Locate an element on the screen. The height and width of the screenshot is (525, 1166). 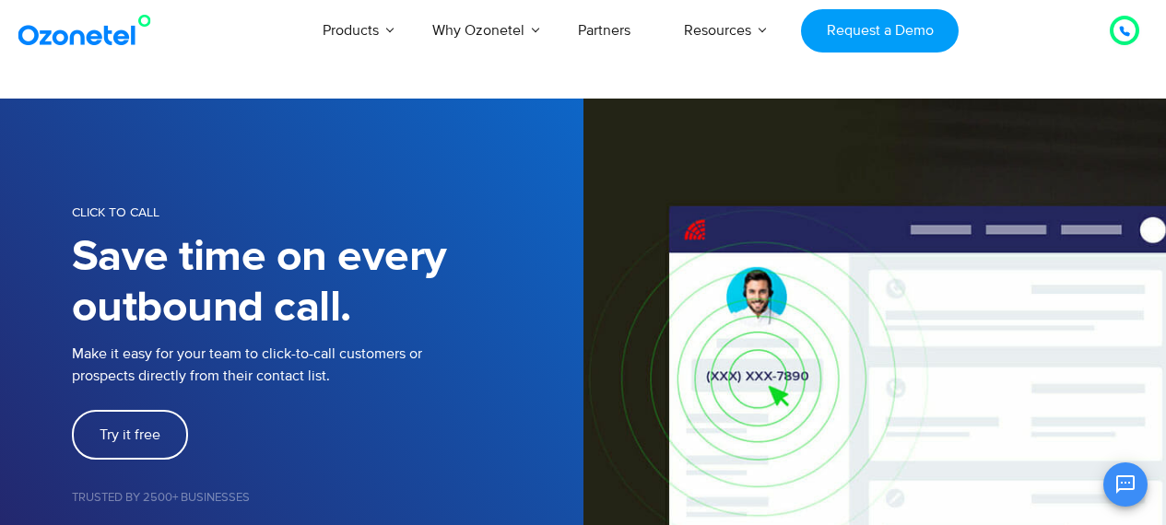
a: Try it free is located at coordinates (130, 435).